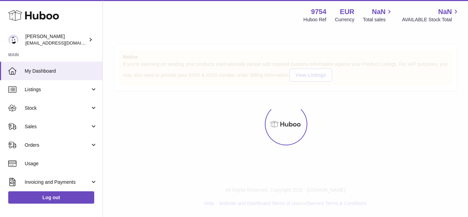 This screenshot has height=217, width=468. I want to click on strong: EUR, so click(347, 12).